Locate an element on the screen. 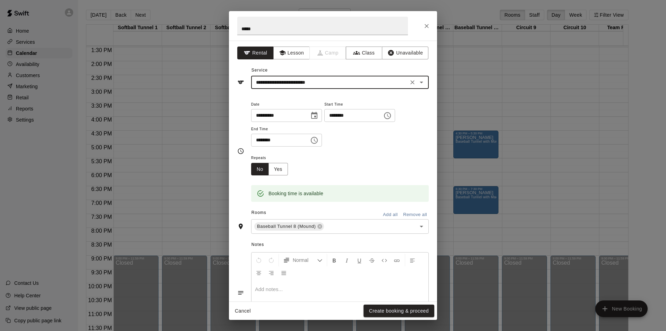 The width and height of the screenshot is (666, 331). button: Create booking & proceed is located at coordinates (399, 310).